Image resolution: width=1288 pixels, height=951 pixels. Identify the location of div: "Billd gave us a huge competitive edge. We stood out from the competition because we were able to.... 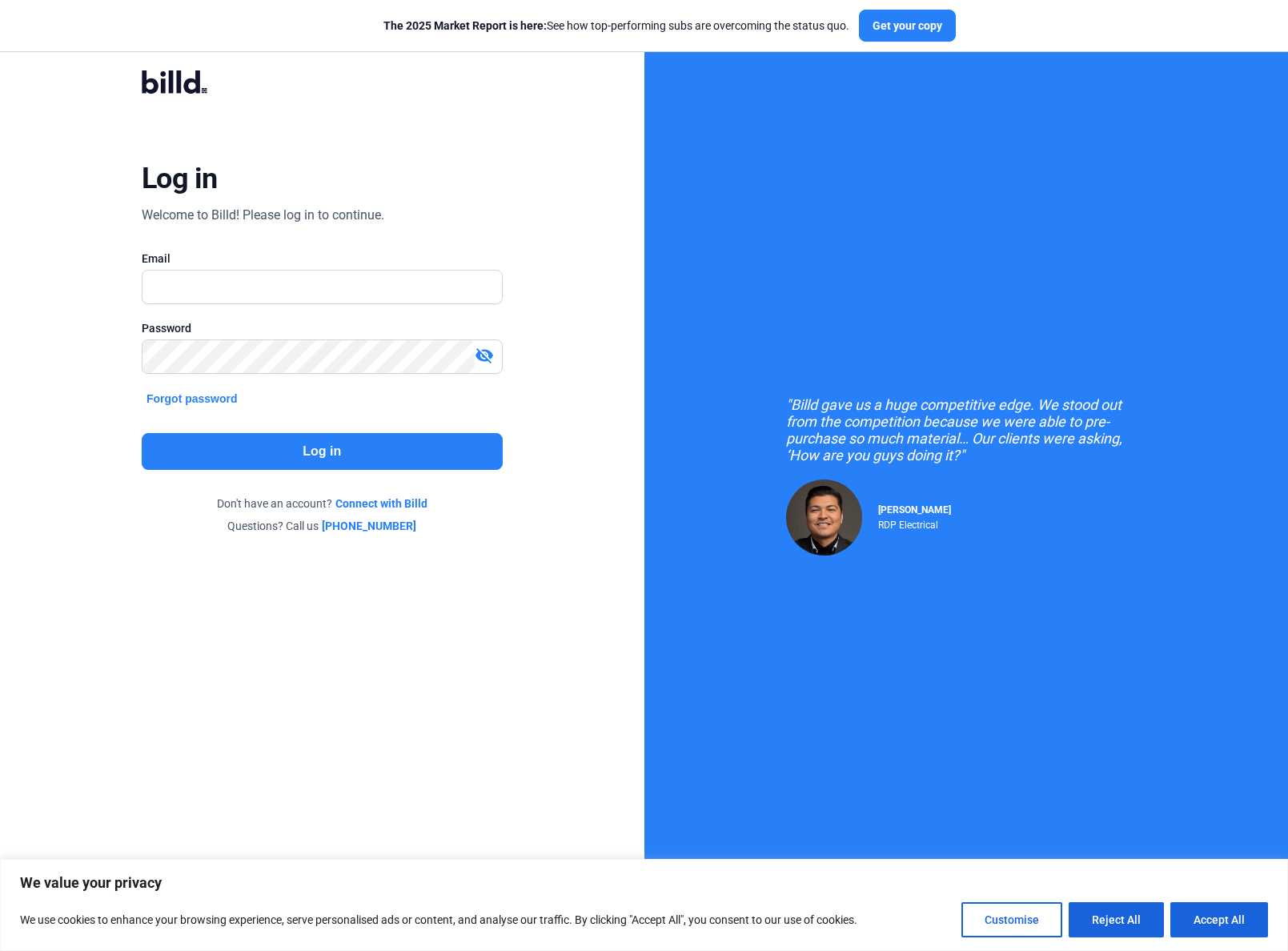
(966, 430).